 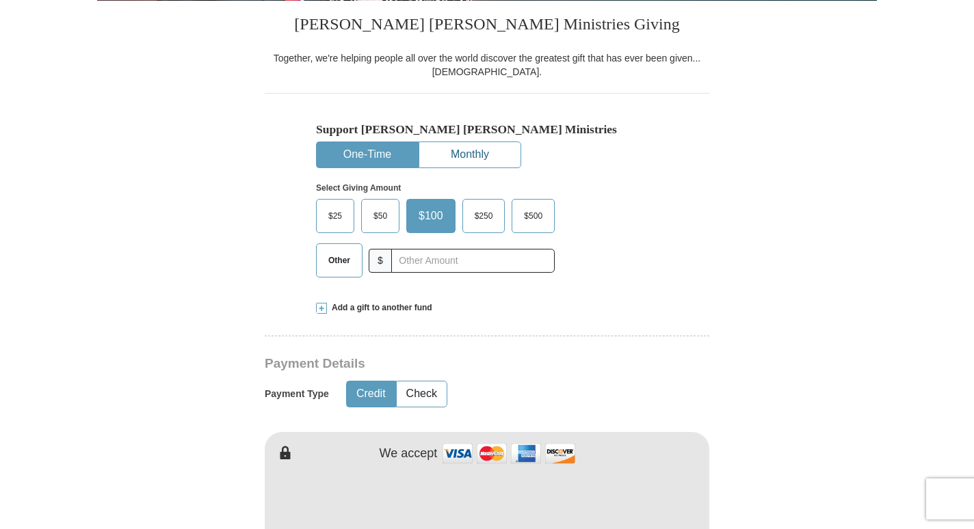 What do you see at coordinates (421, 394) in the screenshot?
I see `button: Check` at bounding box center [421, 394].